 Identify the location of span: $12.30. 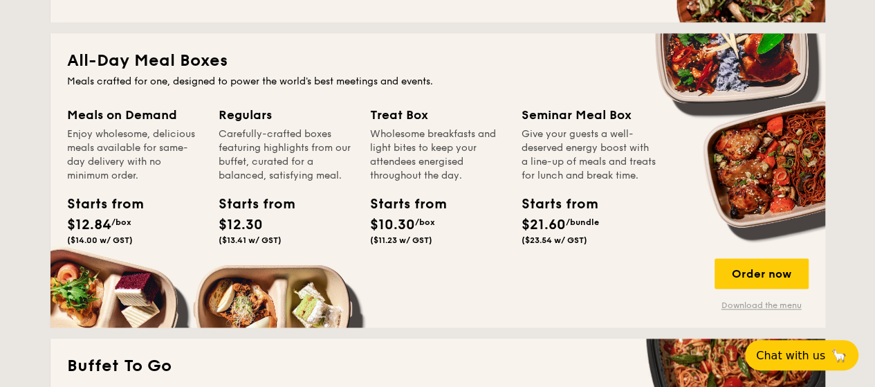
(241, 225).